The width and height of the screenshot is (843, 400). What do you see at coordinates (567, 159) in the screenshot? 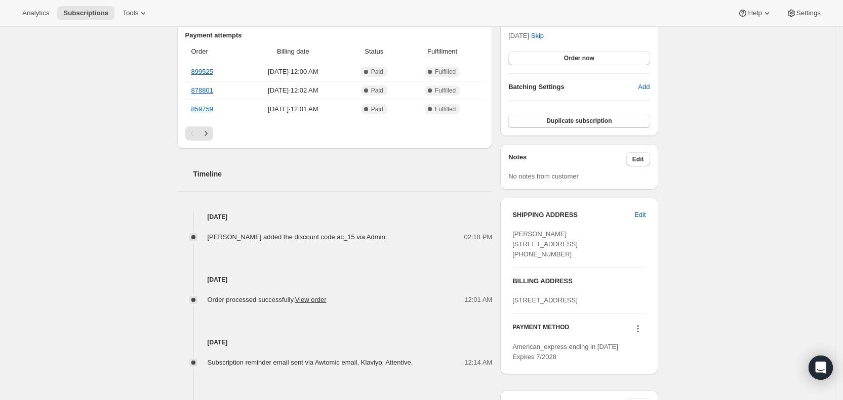
I see `h3: Notes` at bounding box center [567, 159].